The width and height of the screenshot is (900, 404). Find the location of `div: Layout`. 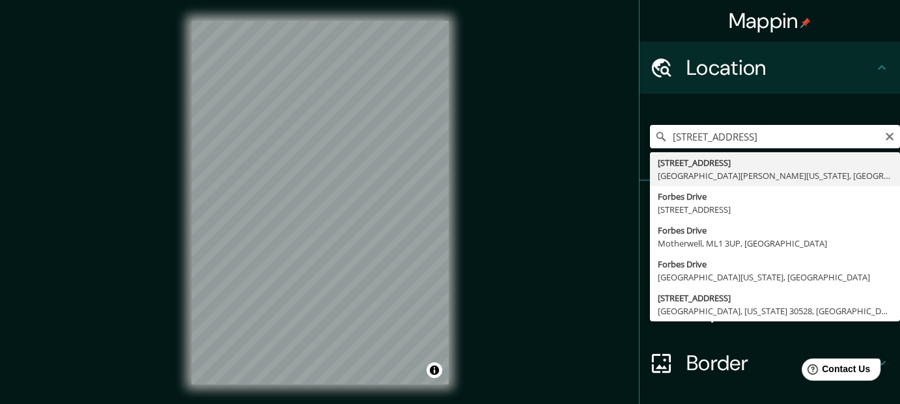

div: Layout is located at coordinates (770, 311).